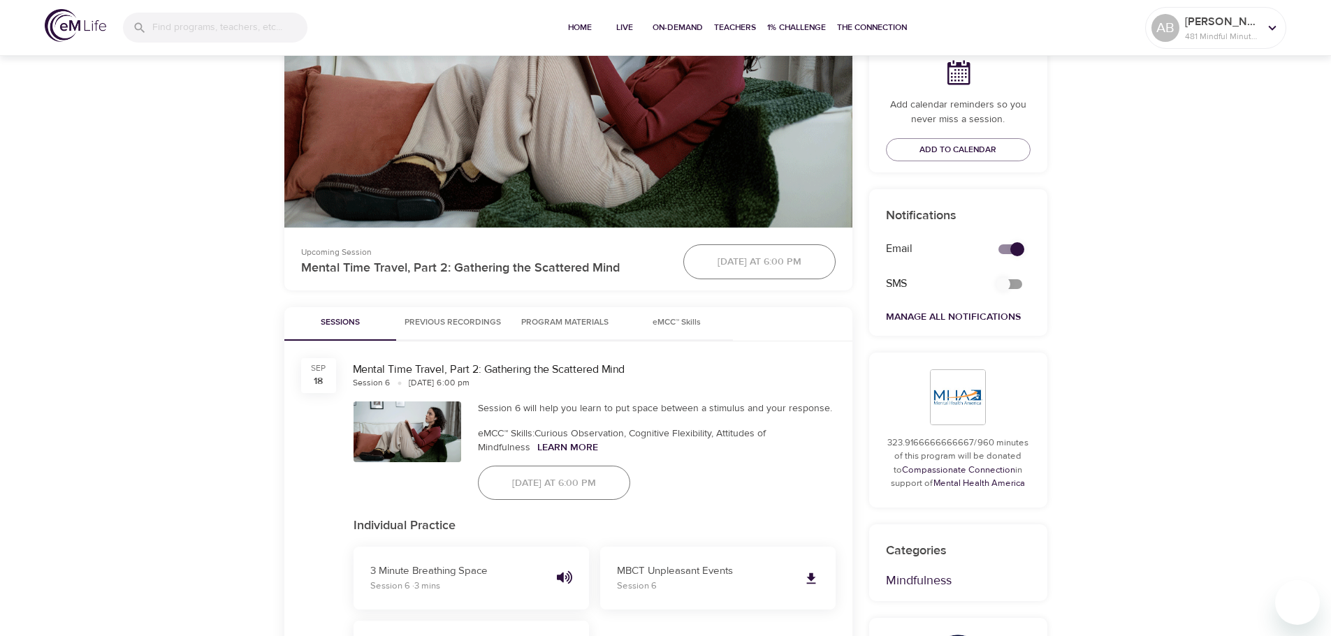  What do you see at coordinates (958, 580) in the screenshot?
I see `p: Mindfulness` at bounding box center [958, 580].